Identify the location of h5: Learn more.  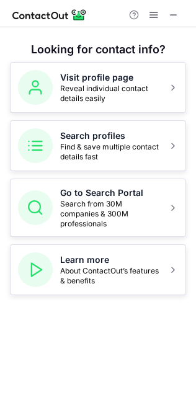
(110, 260).